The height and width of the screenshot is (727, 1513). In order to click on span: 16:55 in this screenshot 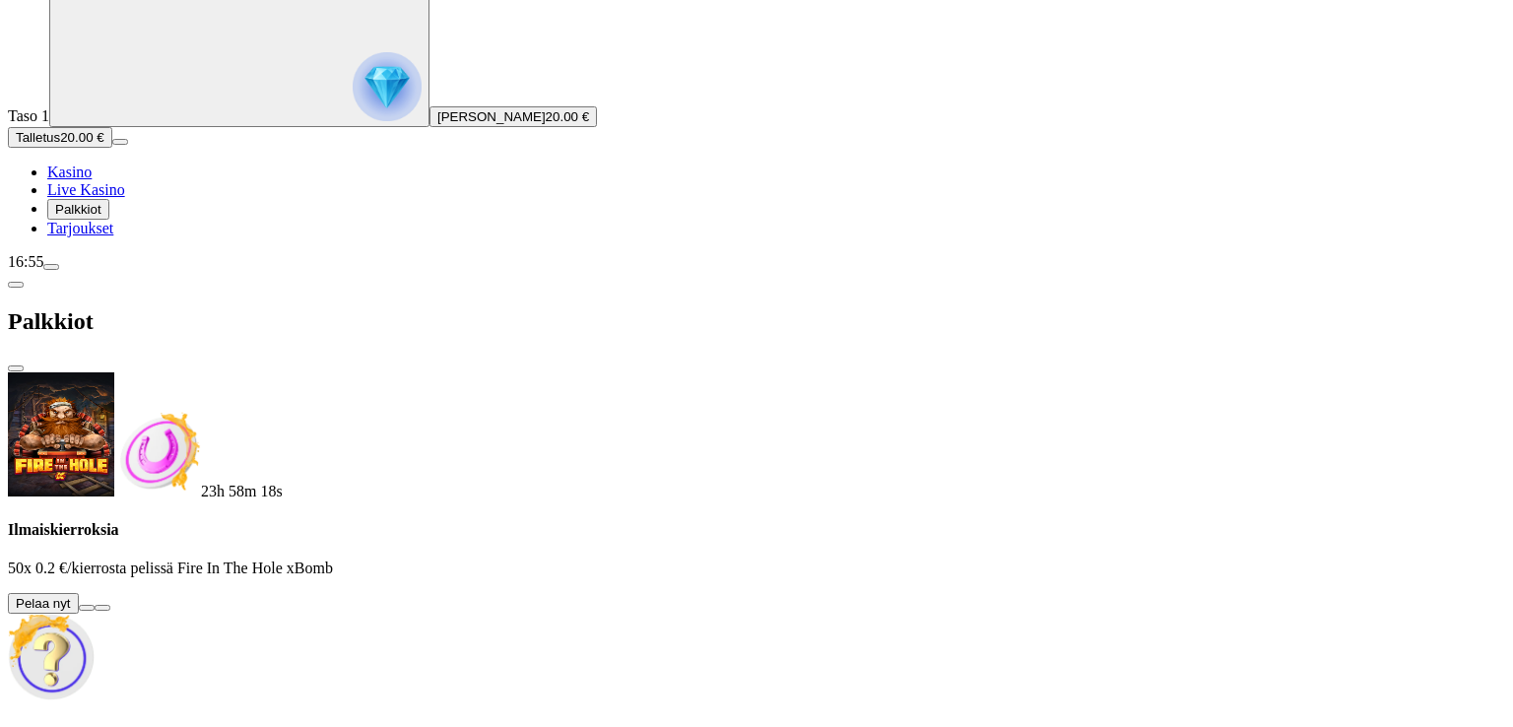, I will do `click(26, 261)`.